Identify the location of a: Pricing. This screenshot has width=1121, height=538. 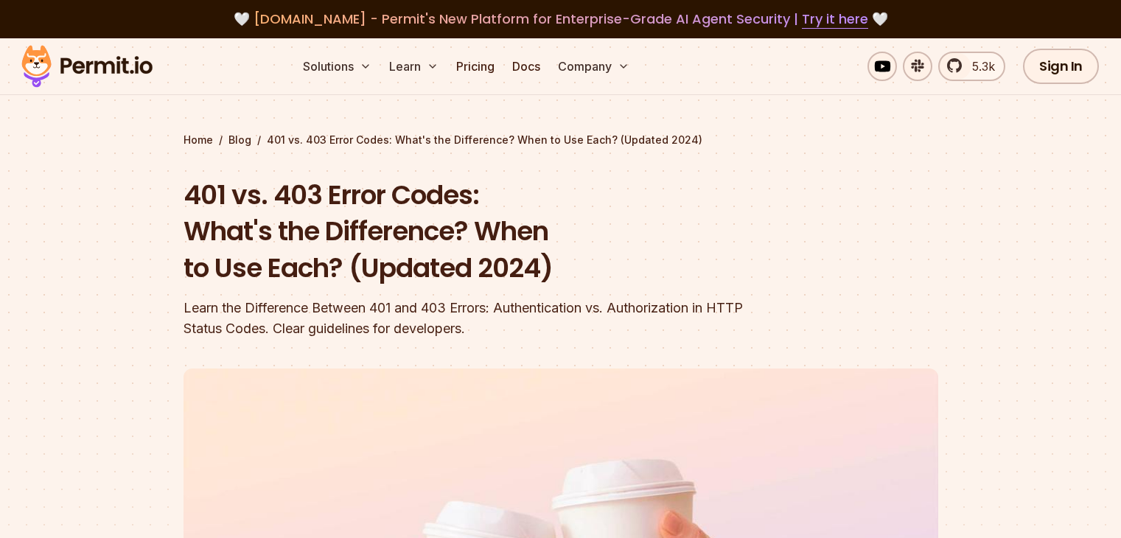
(475, 66).